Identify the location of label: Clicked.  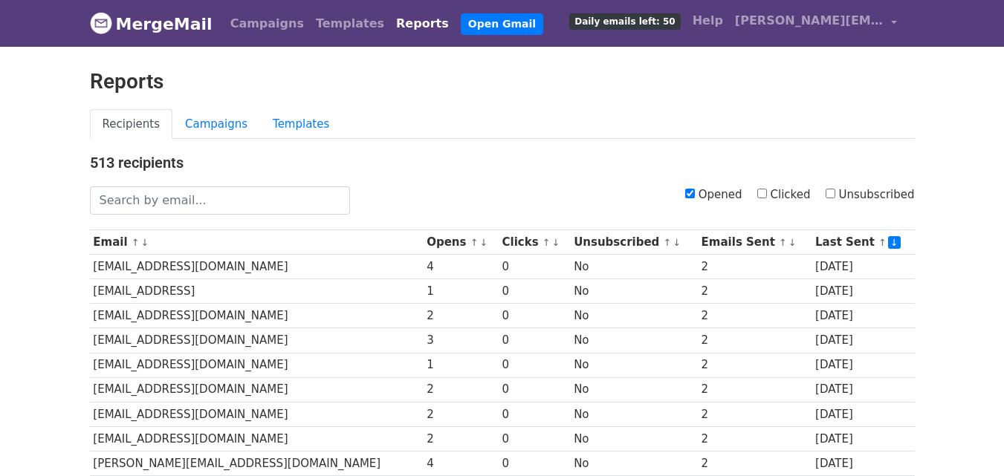
(784, 195).